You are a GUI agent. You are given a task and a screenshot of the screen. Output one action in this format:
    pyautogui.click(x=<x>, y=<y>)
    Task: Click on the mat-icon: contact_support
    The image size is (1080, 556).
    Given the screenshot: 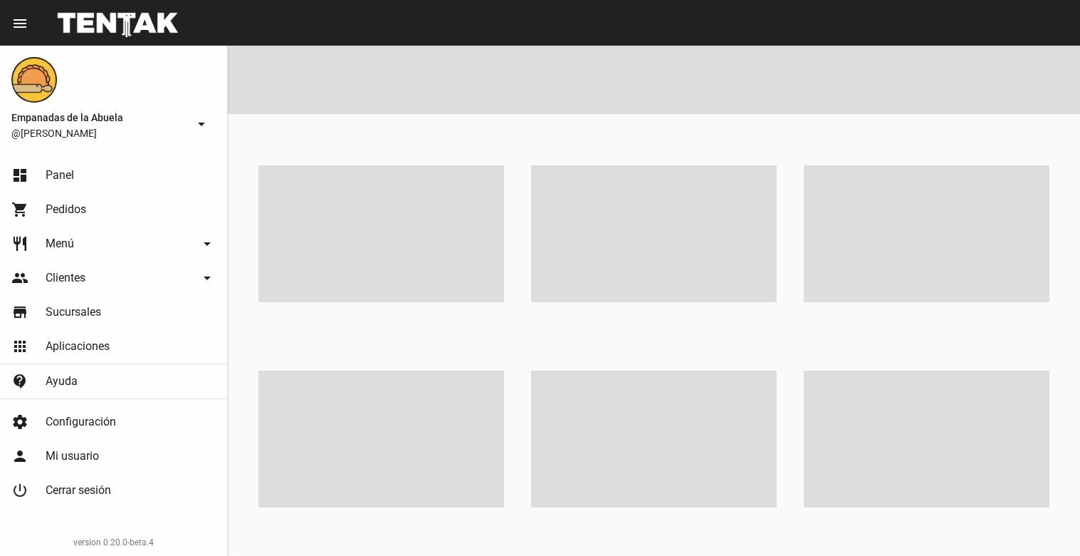 What is the action you would take?
    pyautogui.click(x=20, y=381)
    